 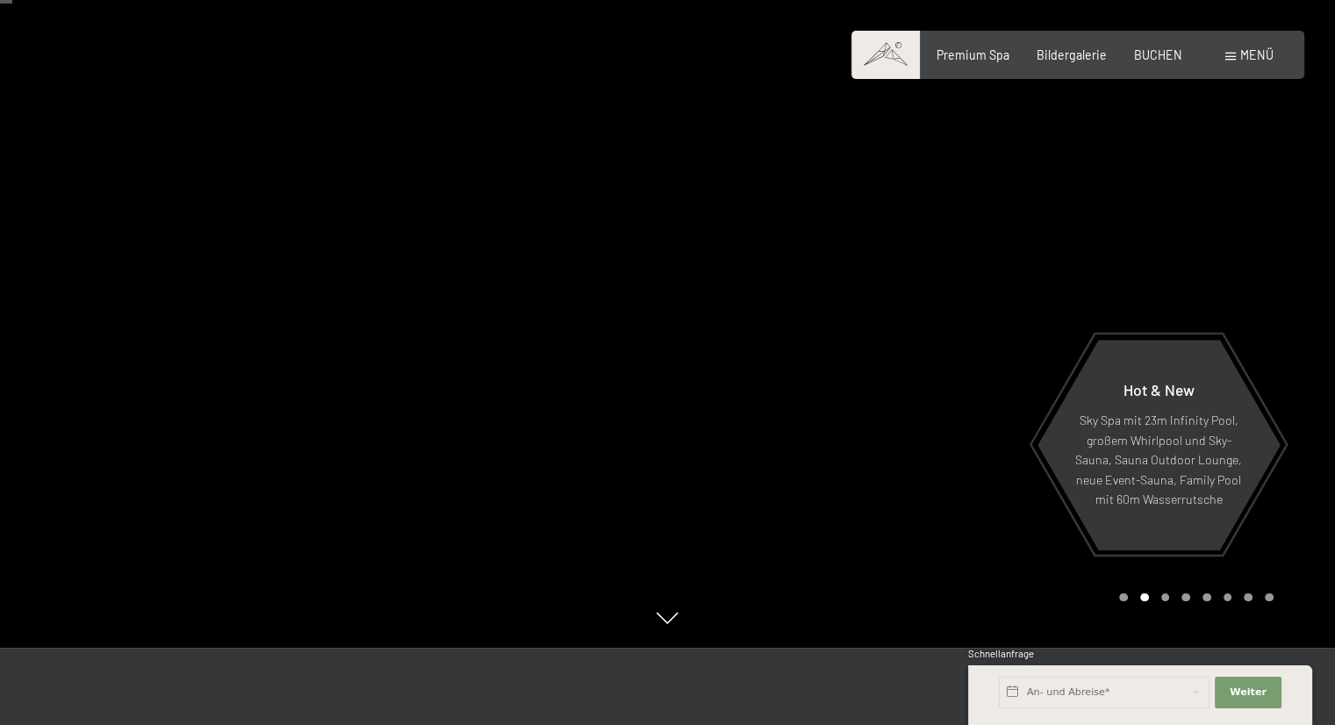 I want to click on a: Premium Spa, so click(x=972, y=54).